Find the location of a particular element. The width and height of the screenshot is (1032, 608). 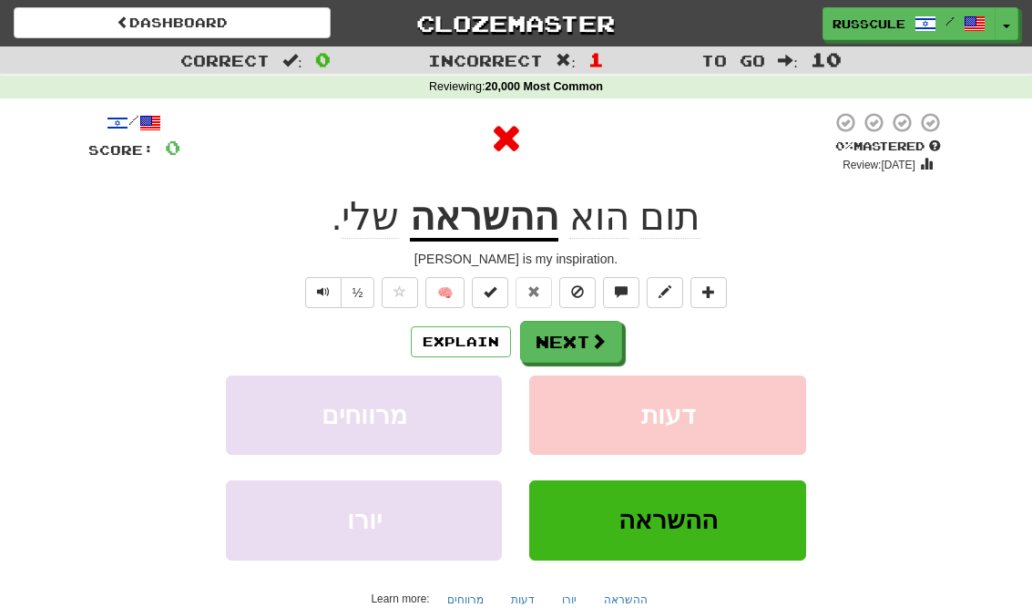

a: russcule / is located at coordinates (909, 24).